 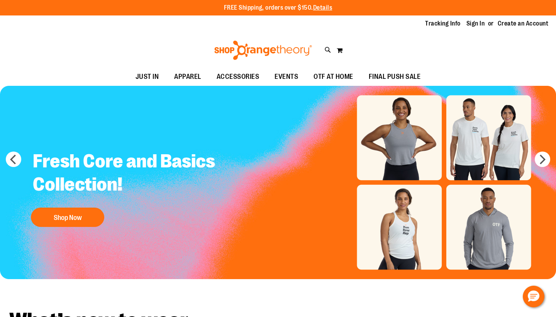 What do you see at coordinates (238, 77) in the screenshot?
I see `a: ACCESSORIES` at bounding box center [238, 77].